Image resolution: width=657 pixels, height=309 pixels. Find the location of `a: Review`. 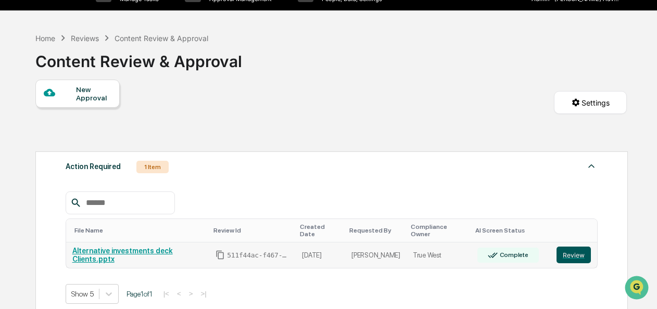

a: Review is located at coordinates (574, 255).